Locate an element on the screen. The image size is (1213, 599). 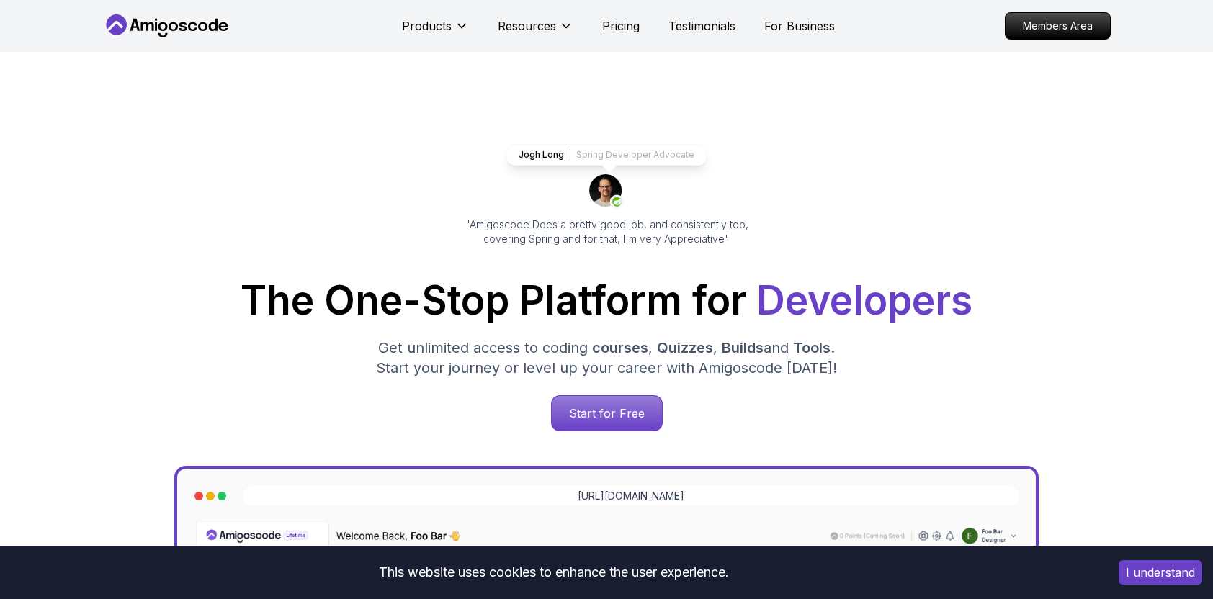
span: Tools is located at coordinates (812, 348).